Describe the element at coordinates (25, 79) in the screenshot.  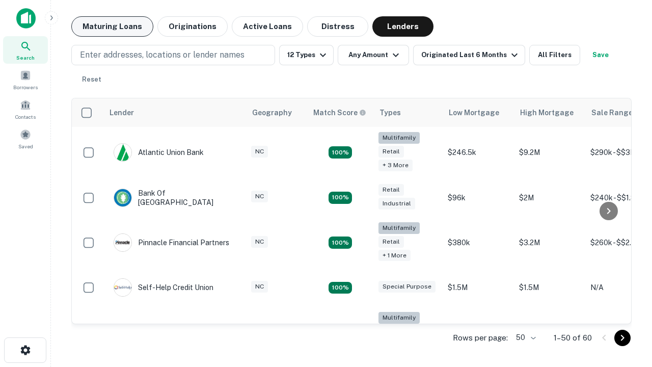
I see `a: Borrowers` at that location.